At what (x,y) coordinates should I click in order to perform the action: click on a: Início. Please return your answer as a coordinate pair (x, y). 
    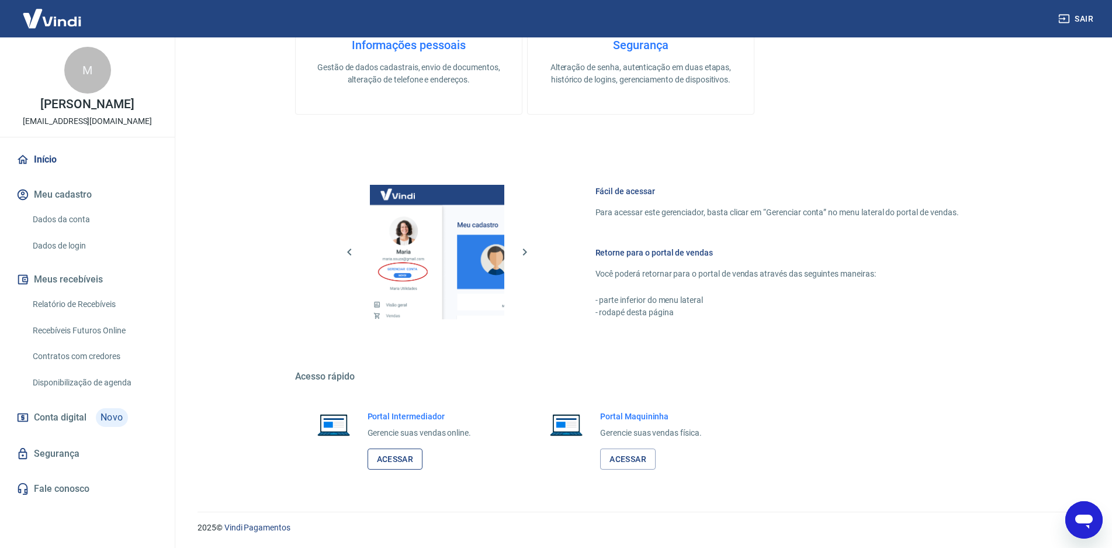
    Looking at the image, I should click on (87, 160).